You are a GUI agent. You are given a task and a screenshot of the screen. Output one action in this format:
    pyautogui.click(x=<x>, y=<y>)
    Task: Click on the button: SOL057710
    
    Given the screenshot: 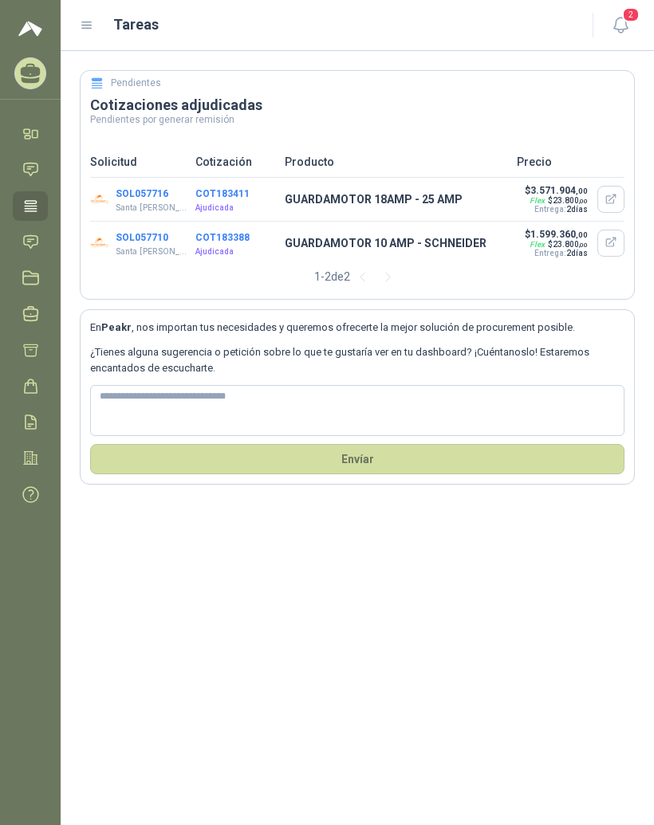 What is the action you would take?
    pyautogui.click(x=142, y=238)
    